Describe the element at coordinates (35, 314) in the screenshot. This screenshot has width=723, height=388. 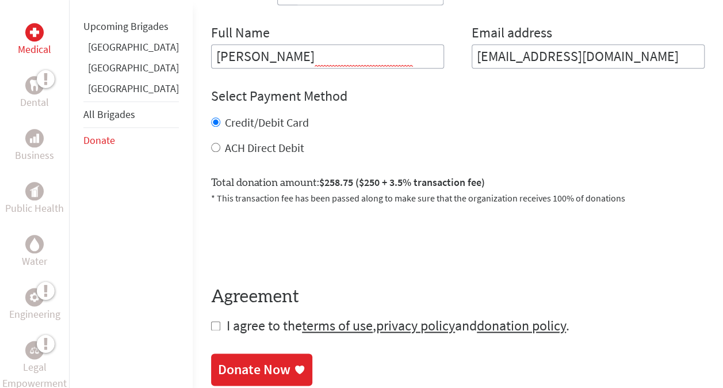
I see `p: Engineering` at that location.